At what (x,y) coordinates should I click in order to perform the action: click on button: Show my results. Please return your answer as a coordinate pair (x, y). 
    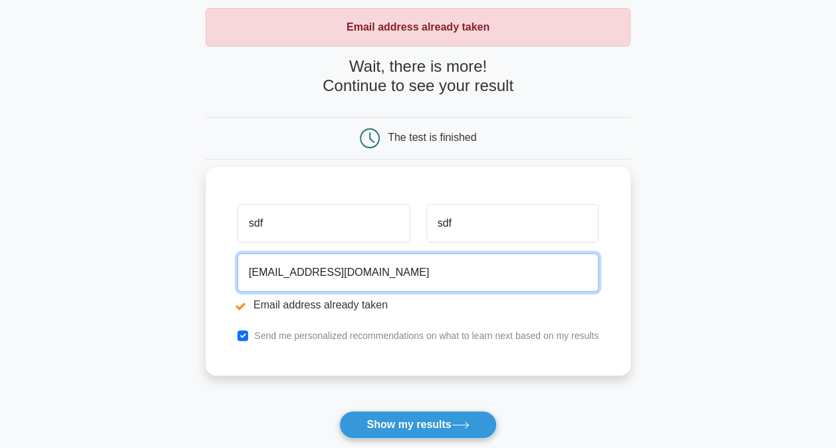
    Looking at the image, I should click on (418, 425).